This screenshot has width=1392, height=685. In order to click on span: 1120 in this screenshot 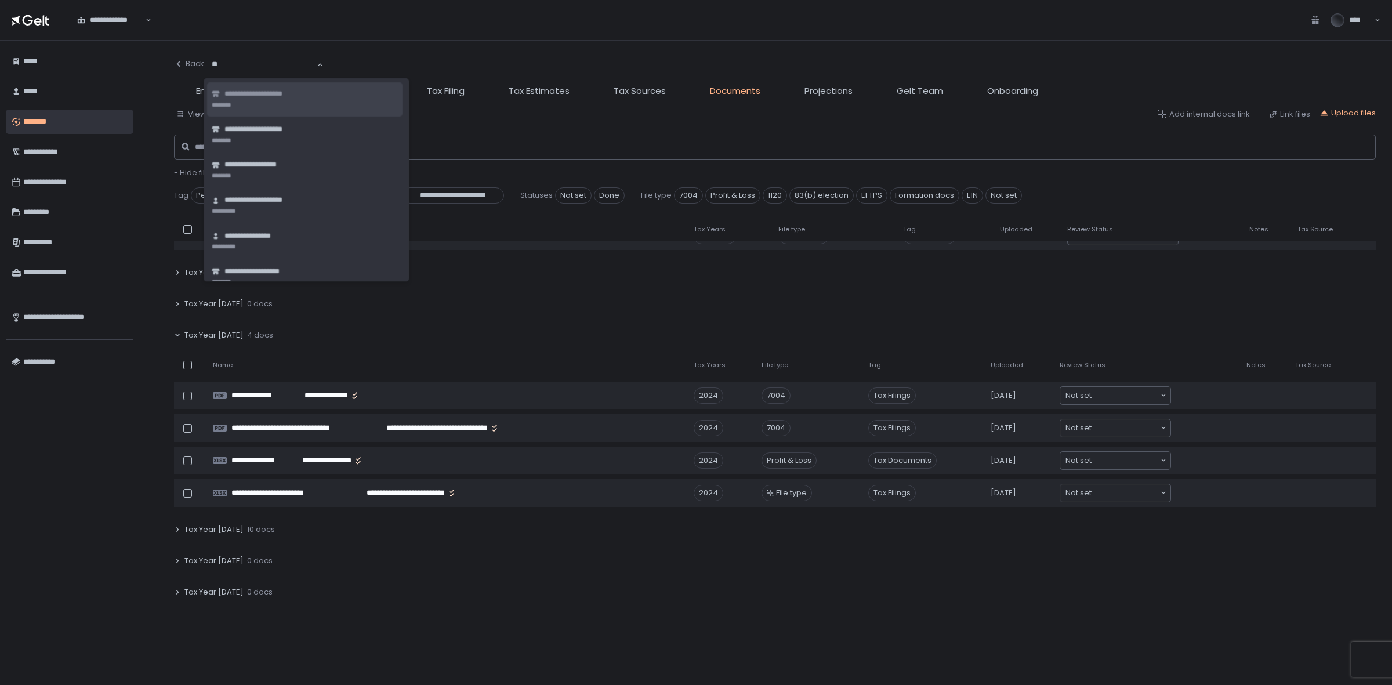, I will do `click(775, 195)`.